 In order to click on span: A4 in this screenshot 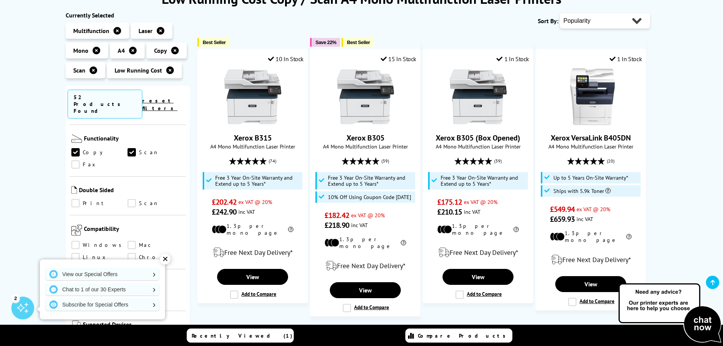, I will do `click(121, 50)`.